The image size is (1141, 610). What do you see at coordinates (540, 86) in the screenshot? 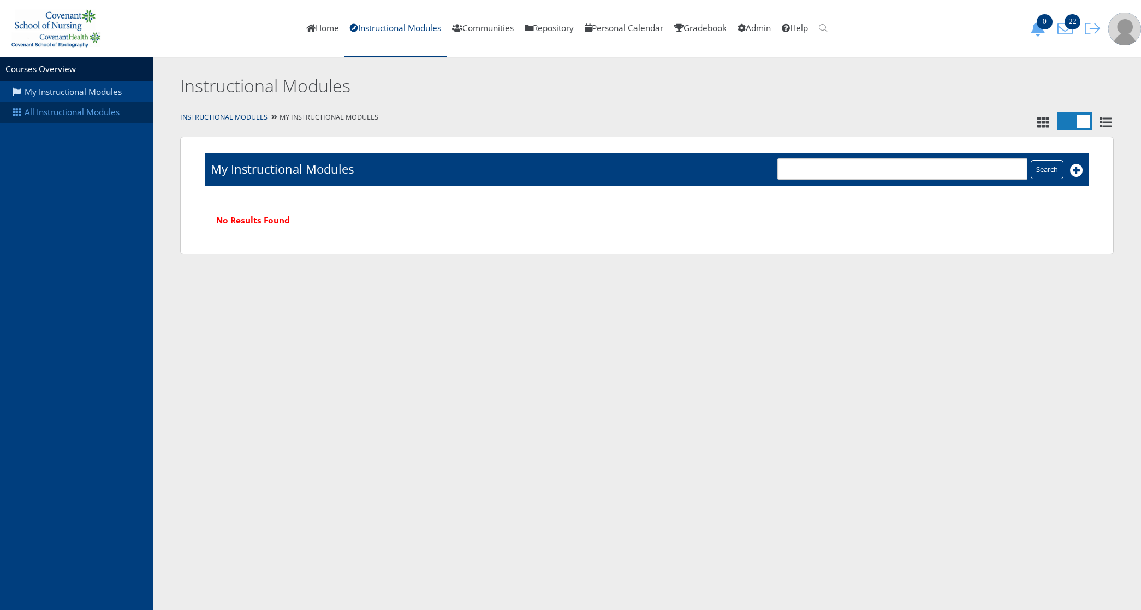
I see `h2: Instructional Modules` at bounding box center [540, 86].